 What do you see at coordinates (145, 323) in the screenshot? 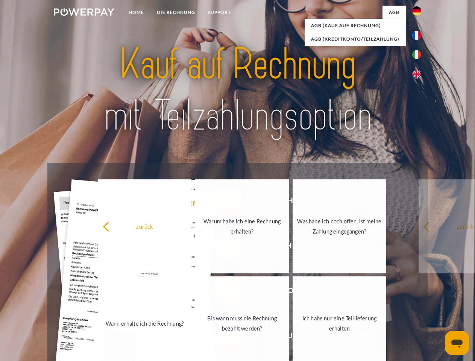
I see `div: Wann erhalte ich die Rechnung?` at bounding box center [145, 323].